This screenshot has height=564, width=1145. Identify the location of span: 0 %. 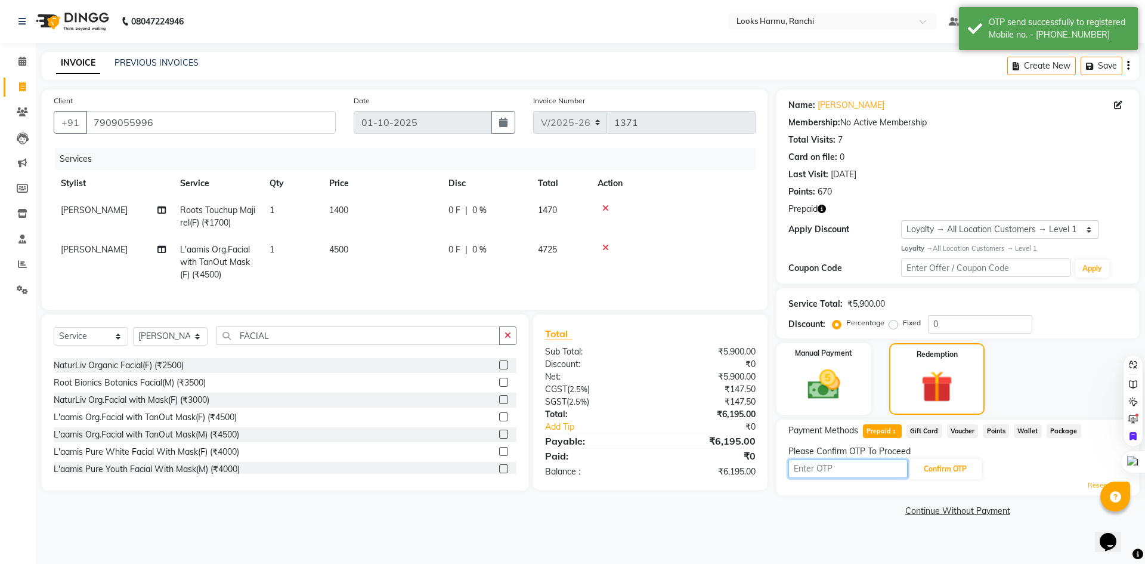
(480, 249).